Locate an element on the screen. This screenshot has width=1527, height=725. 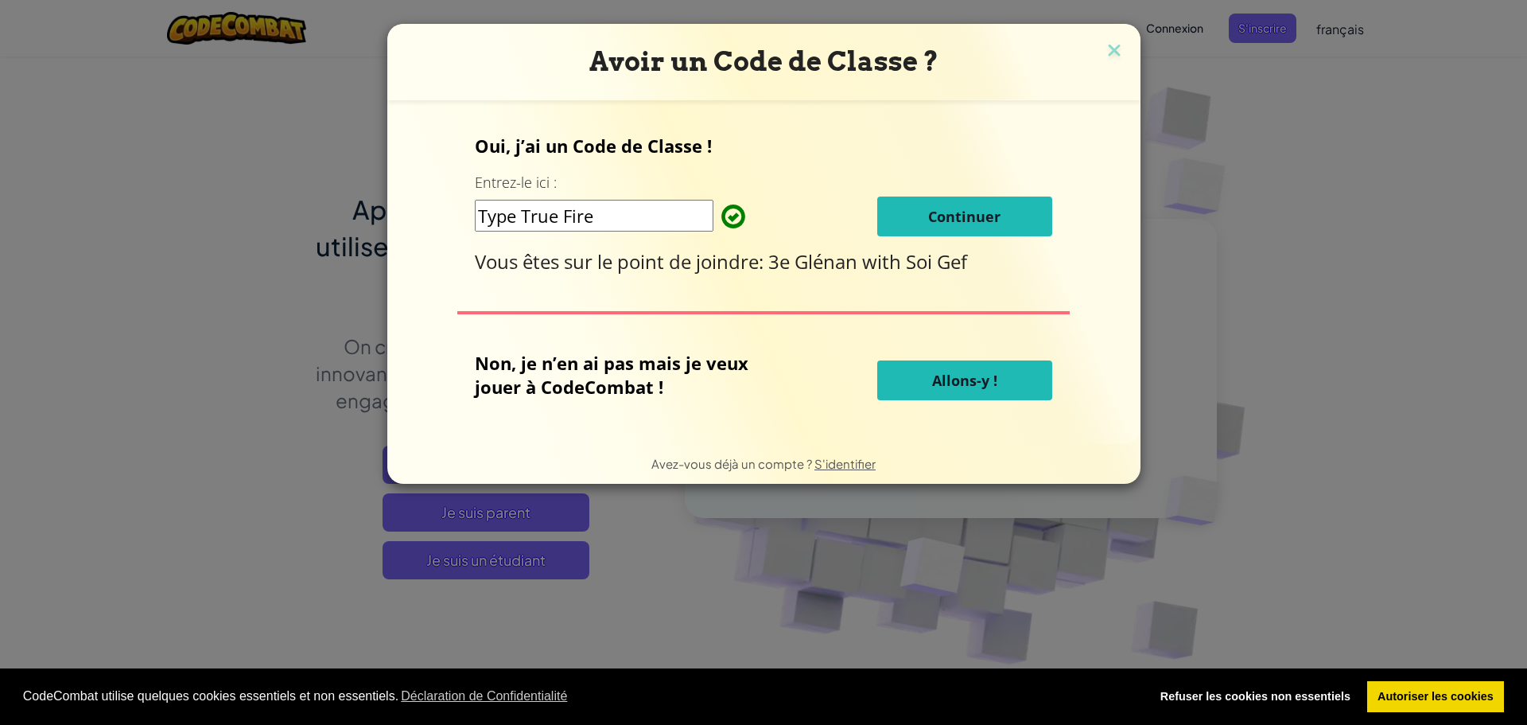
img: close icon is located at coordinates (1114, 52).